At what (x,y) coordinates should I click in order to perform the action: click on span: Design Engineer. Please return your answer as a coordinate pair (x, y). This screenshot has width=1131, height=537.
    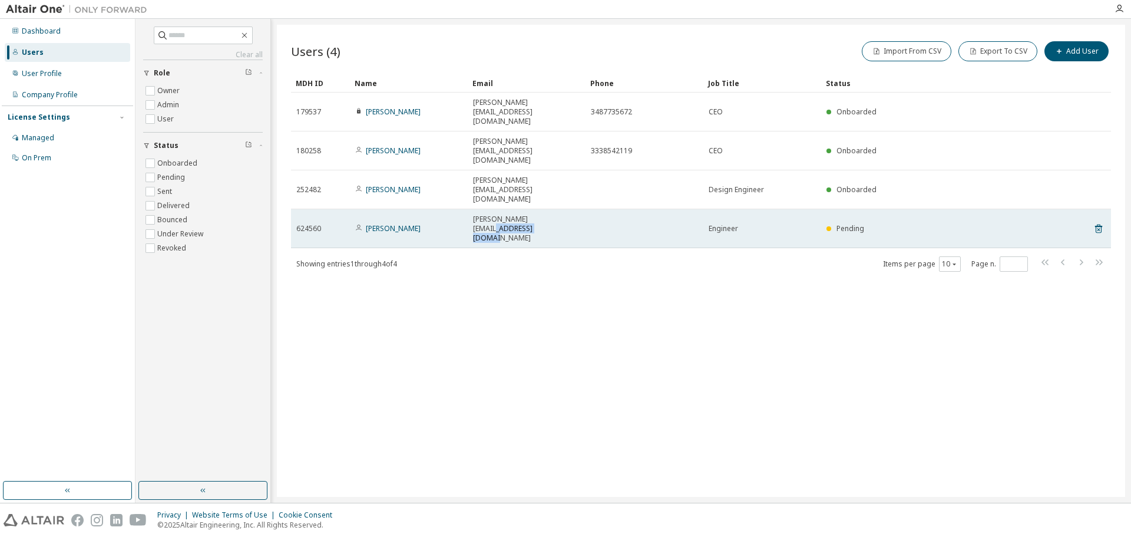
    Looking at the image, I should click on (736, 190).